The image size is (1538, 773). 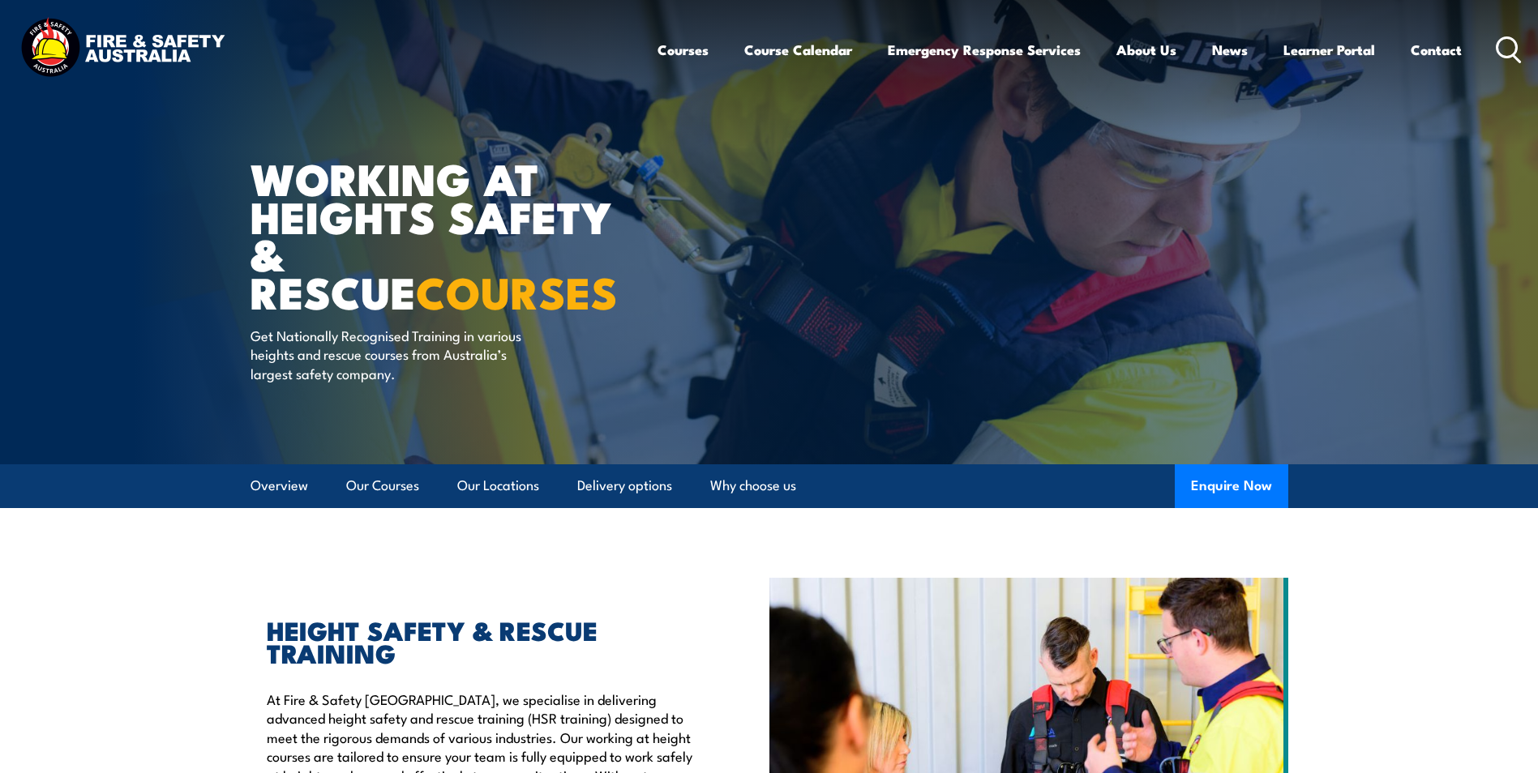 What do you see at coordinates (481, 641) in the screenshot?
I see `h2: HEIGHT SAFETY & RESCUE TRAINING` at bounding box center [481, 641].